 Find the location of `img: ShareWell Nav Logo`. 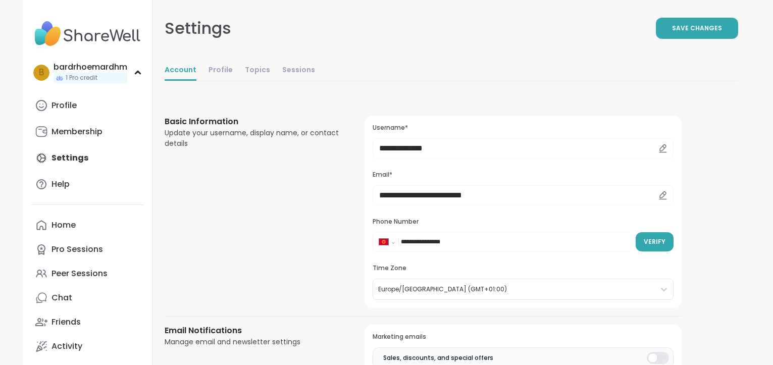

img: ShareWell Nav Logo is located at coordinates (87, 34).